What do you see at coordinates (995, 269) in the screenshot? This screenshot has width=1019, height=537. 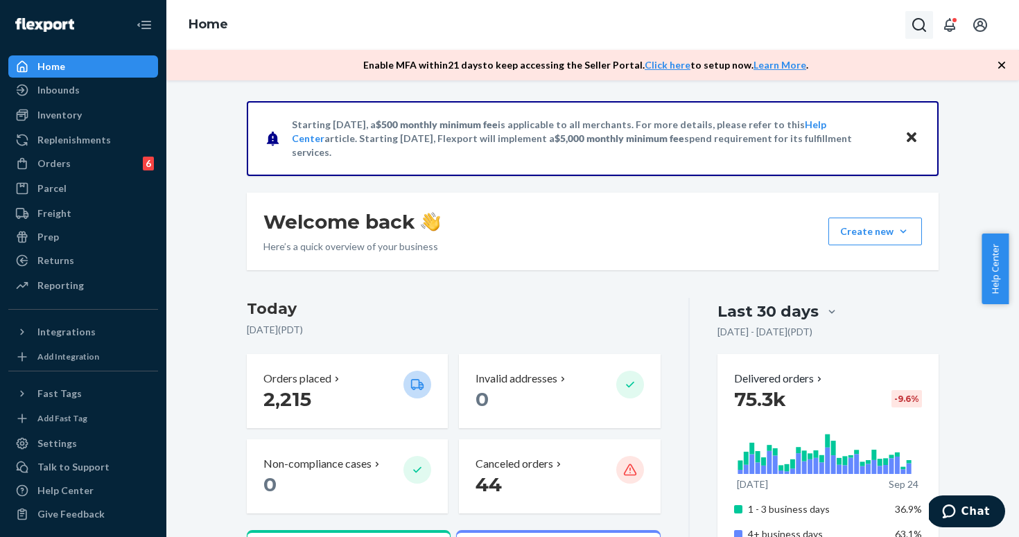 I see `button: Help Center` at bounding box center [995, 269].